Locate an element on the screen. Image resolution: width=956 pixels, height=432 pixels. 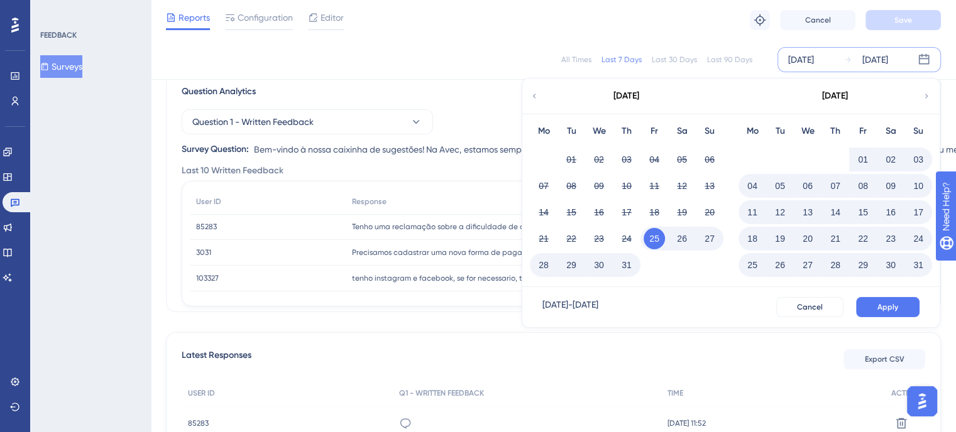
span: 103327 is located at coordinates (207, 278).